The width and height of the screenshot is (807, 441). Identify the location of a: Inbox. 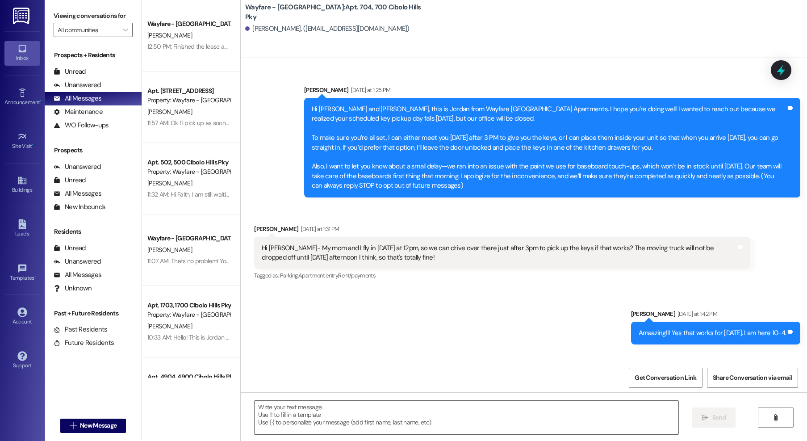
(22, 53).